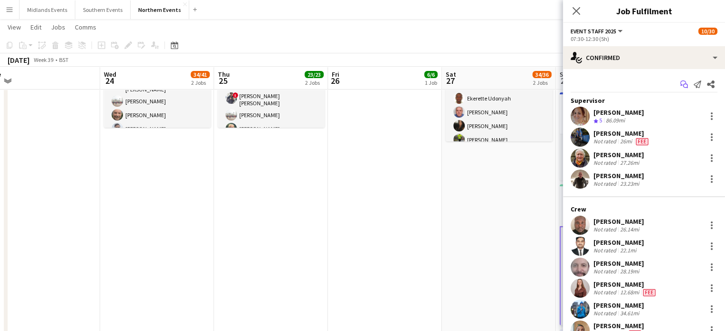  I want to click on div: 86.09mi, so click(616, 121).